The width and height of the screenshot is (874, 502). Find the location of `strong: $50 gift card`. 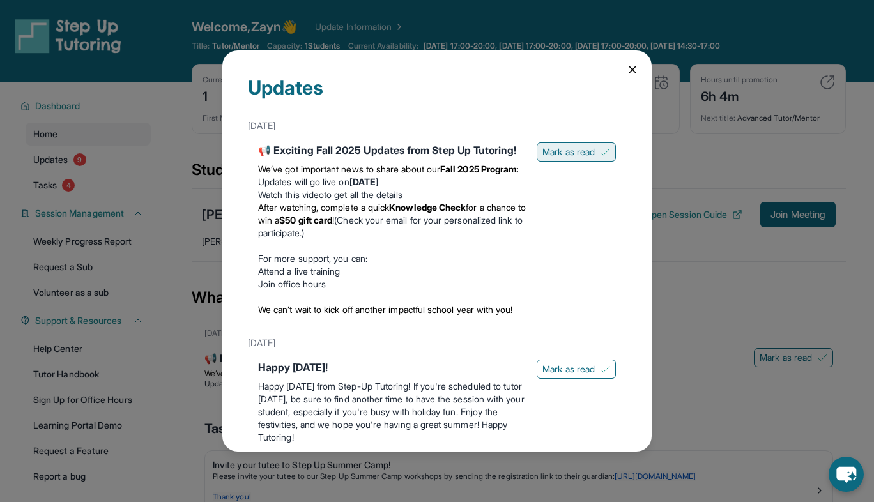

strong: $50 gift card is located at coordinates (305, 220).